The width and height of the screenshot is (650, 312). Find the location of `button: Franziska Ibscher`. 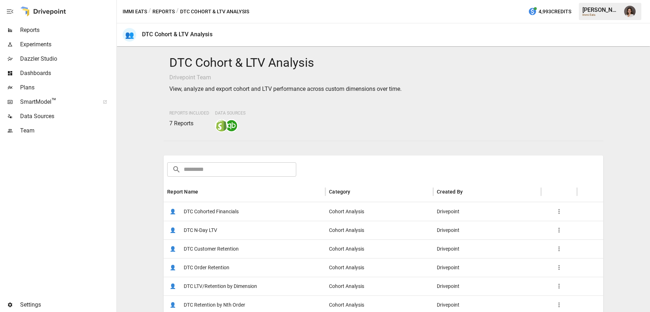

button: Franziska Ibscher is located at coordinates (629, 11).